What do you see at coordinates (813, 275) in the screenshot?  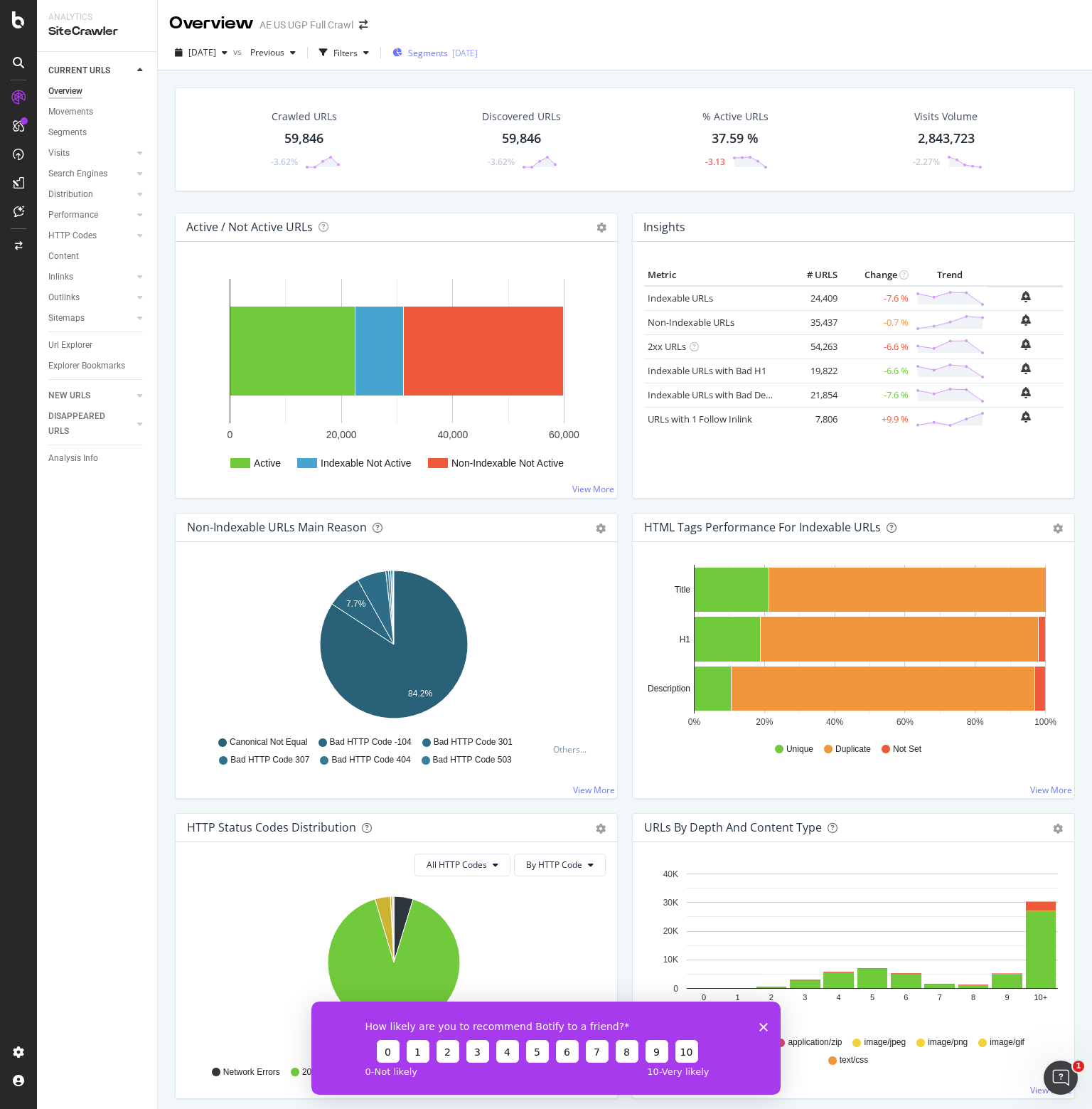 I see `th: # URLS` at bounding box center [813, 275].